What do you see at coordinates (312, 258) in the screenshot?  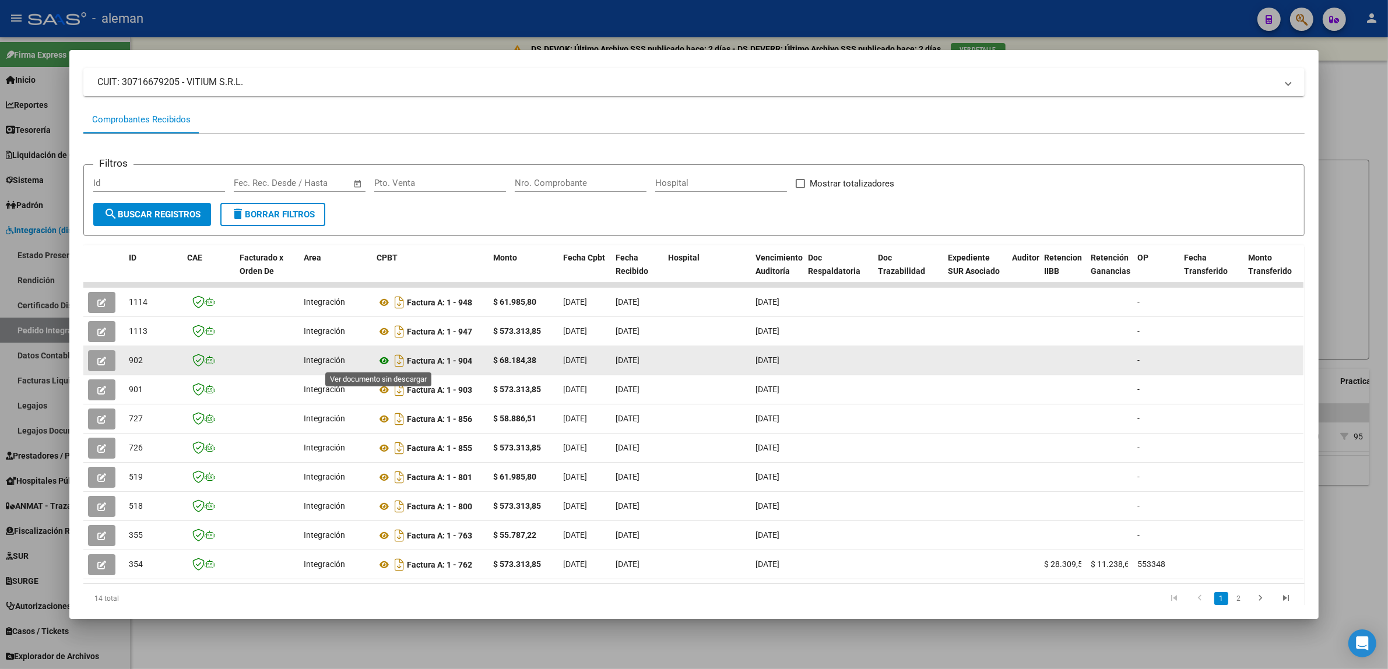 I see `span: Area` at bounding box center [312, 258].